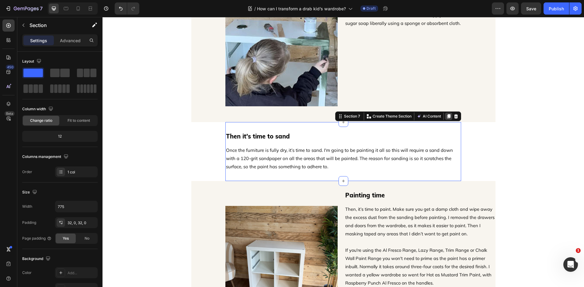 The height and width of the screenshot is (287, 584). Describe the element at coordinates (531, 9) in the screenshot. I see `span: Save` at that location.